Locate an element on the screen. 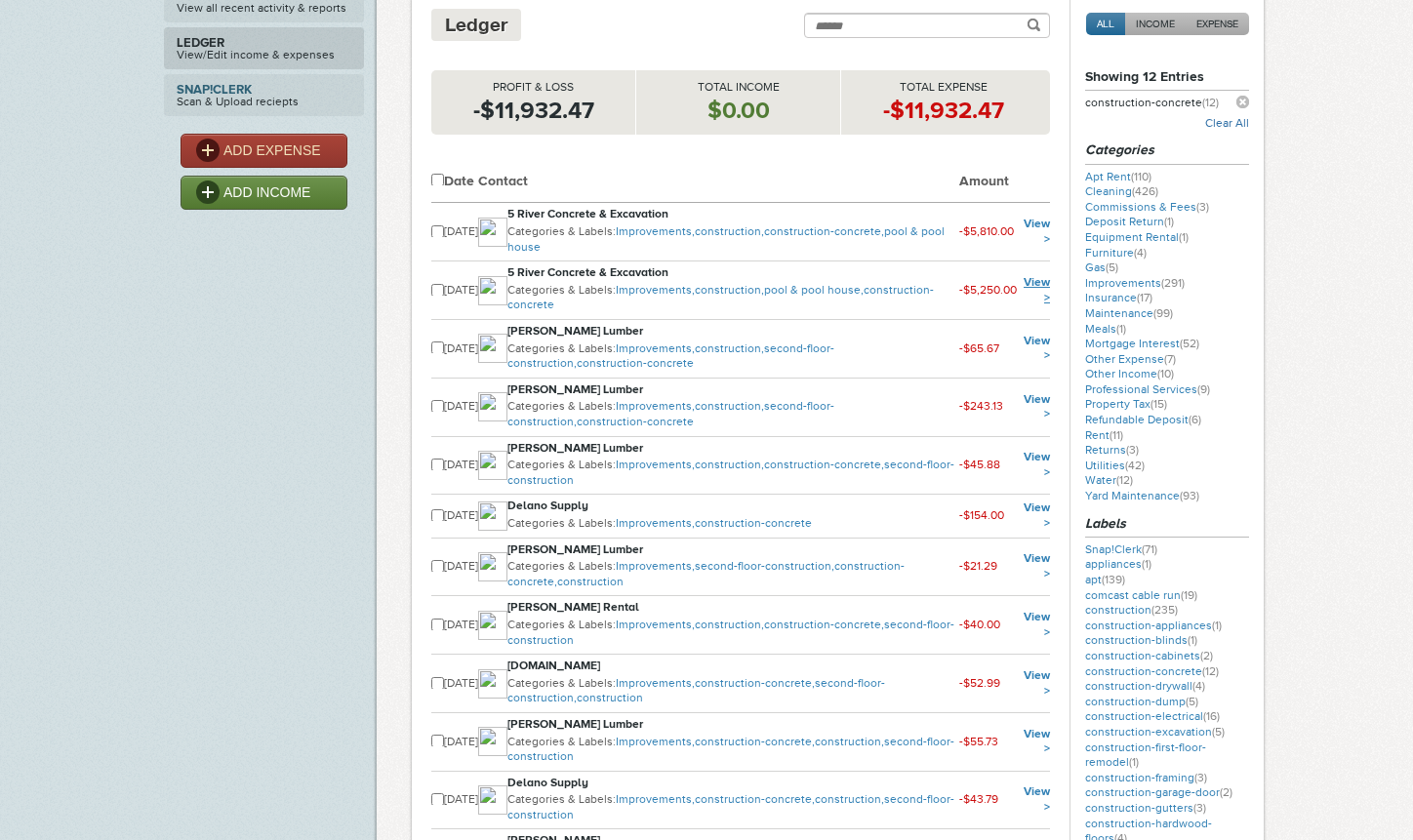 This screenshot has height=840, width=1413. a: Yard Maintenance is located at coordinates (1142, 496).